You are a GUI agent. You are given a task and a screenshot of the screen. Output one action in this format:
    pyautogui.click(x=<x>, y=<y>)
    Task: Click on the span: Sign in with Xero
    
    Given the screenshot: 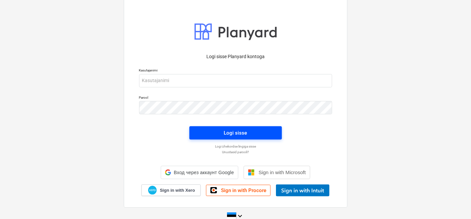 What is the action you would take?
    pyautogui.click(x=177, y=191)
    